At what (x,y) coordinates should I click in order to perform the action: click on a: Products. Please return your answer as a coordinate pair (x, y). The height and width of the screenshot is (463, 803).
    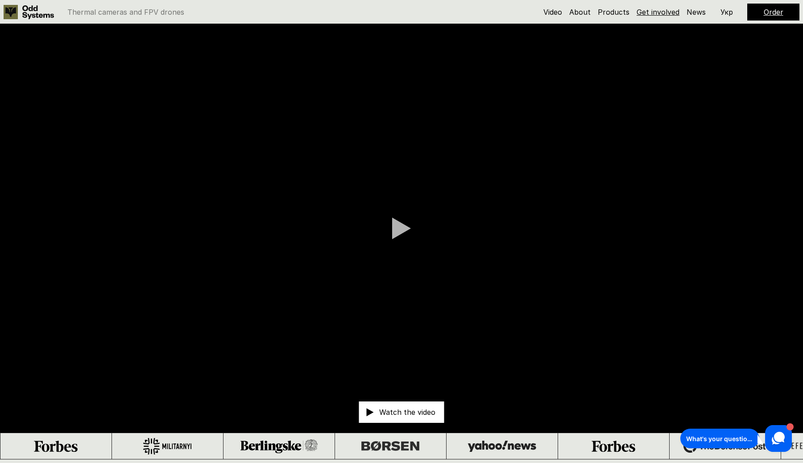
    Looking at the image, I should click on (614, 12).